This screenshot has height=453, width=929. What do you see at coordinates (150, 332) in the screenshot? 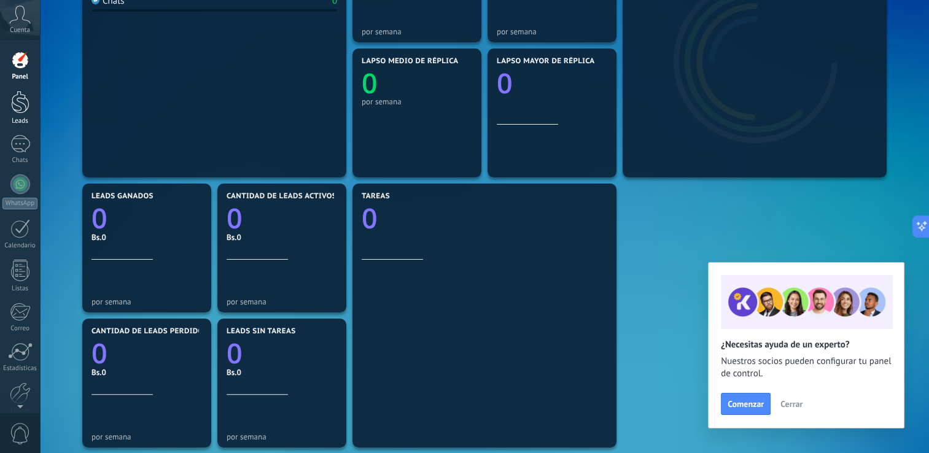
I see `span: Cantidad de leads perdidos` at bounding box center [150, 332].